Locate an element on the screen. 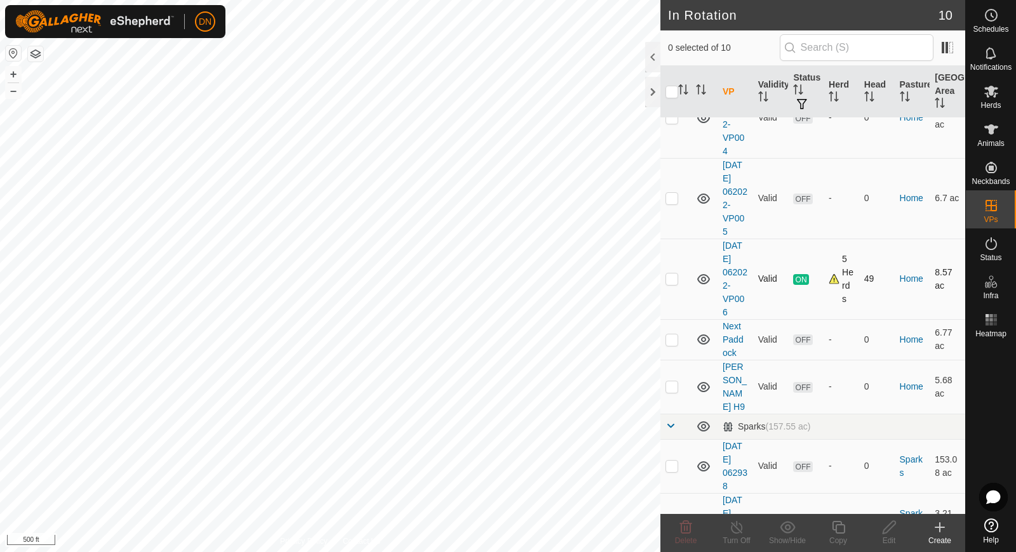 This screenshot has width=1016, height=552. span: Infra is located at coordinates (990, 296).